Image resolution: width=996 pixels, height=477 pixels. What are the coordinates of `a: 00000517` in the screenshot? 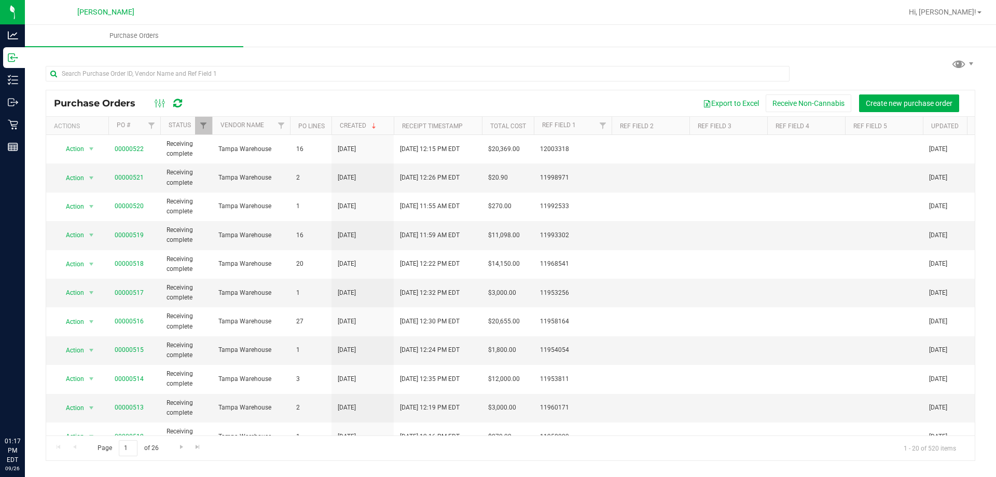 It's located at (129, 293).